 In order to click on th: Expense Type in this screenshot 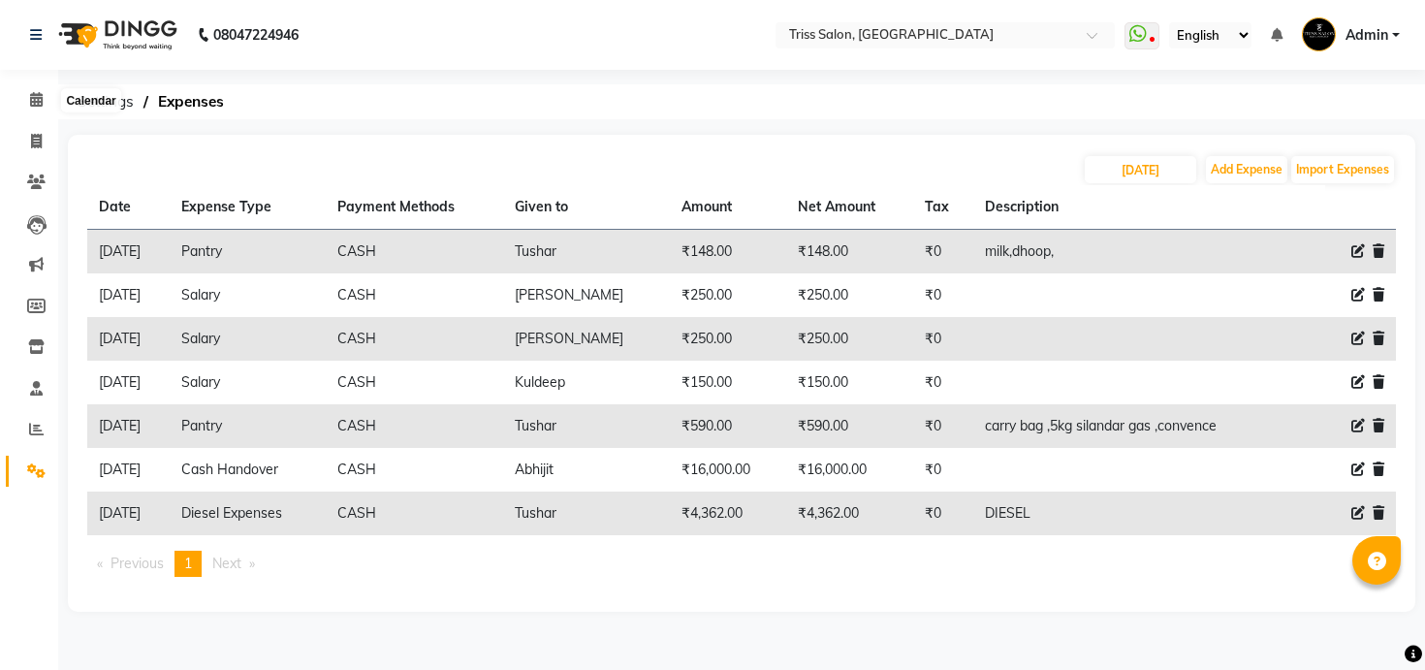, I will do `click(248, 207)`.